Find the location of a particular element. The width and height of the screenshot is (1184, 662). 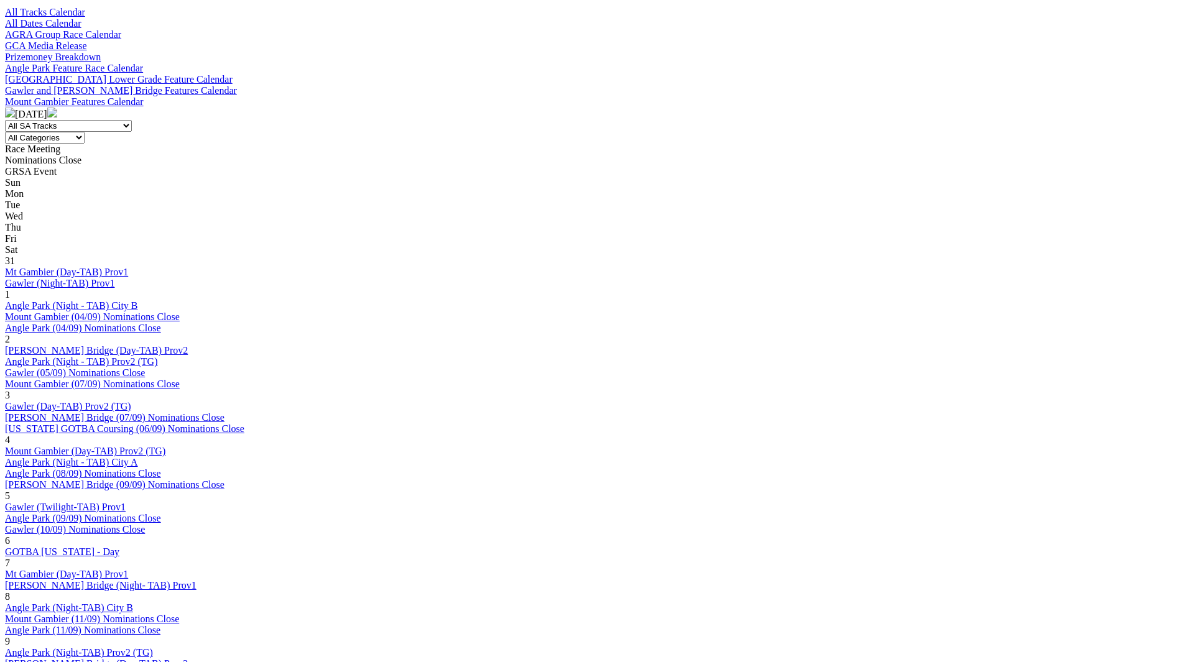

a: Gawler (Twilight-TAB) Prov1 is located at coordinates (65, 507).